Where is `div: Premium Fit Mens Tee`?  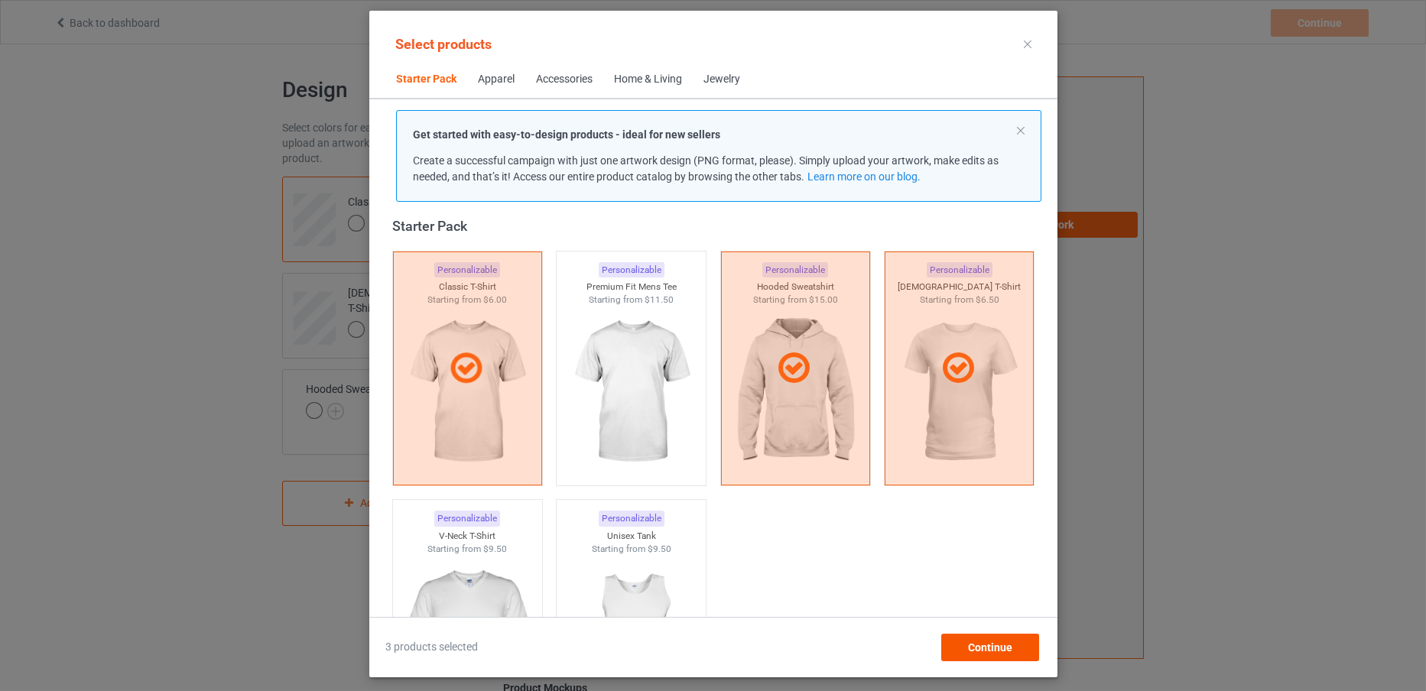
div: Premium Fit Mens Tee is located at coordinates (631, 287).